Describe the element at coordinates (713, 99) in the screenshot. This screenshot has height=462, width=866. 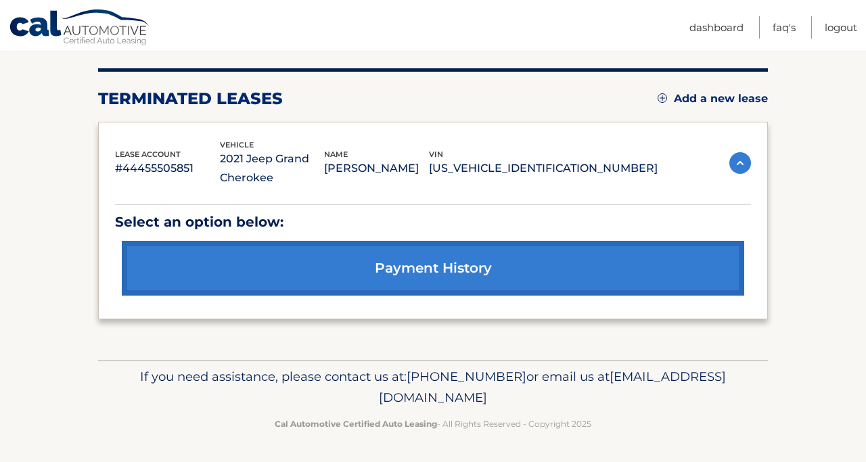
I see `a: Add a new lease` at that location.